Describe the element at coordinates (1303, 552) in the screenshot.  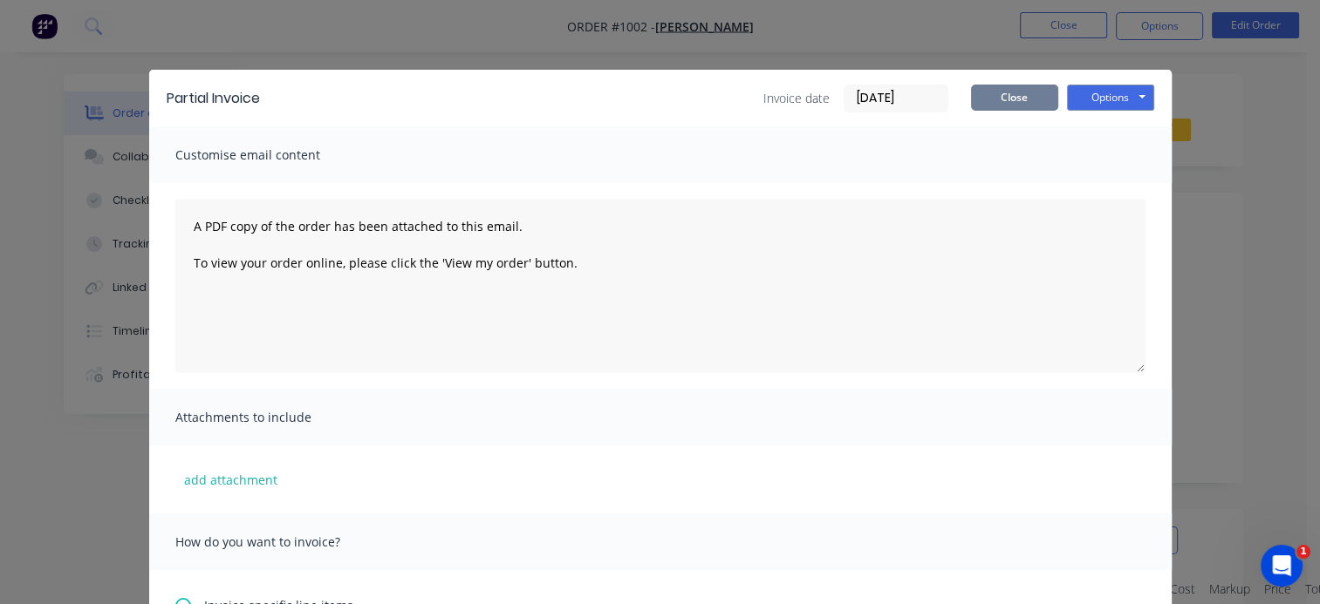
I see `span: 1` at that location.